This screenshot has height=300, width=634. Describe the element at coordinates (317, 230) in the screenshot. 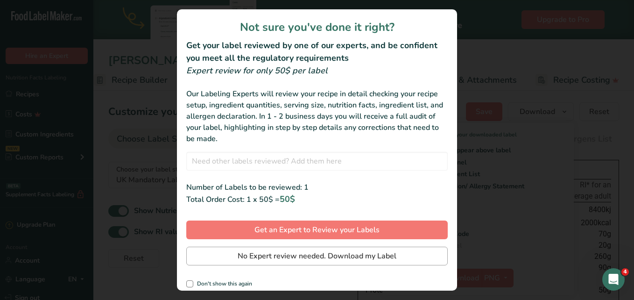

I see `button: Get an Expert to Review your Labels` at that location.